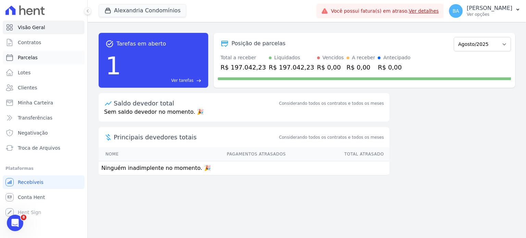 Image resolution: width=526 pixels, height=238 pixels. I want to click on span: Considerando todos os contratos e todos os meses, so click(332, 137).